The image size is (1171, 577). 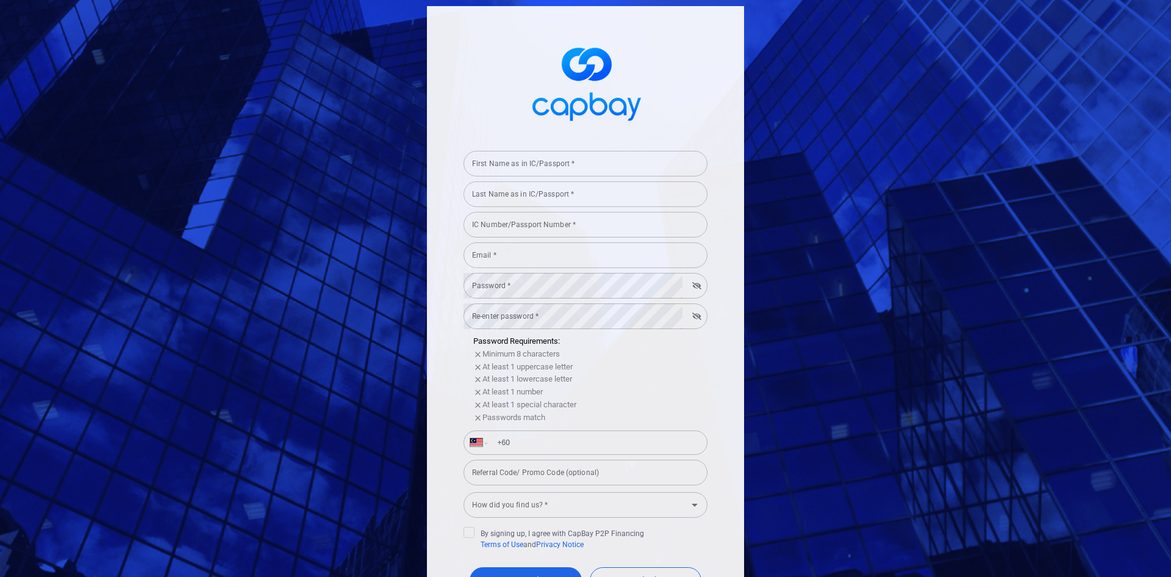 I want to click on span: At least 1 lowercase letter, so click(x=527, y=378).